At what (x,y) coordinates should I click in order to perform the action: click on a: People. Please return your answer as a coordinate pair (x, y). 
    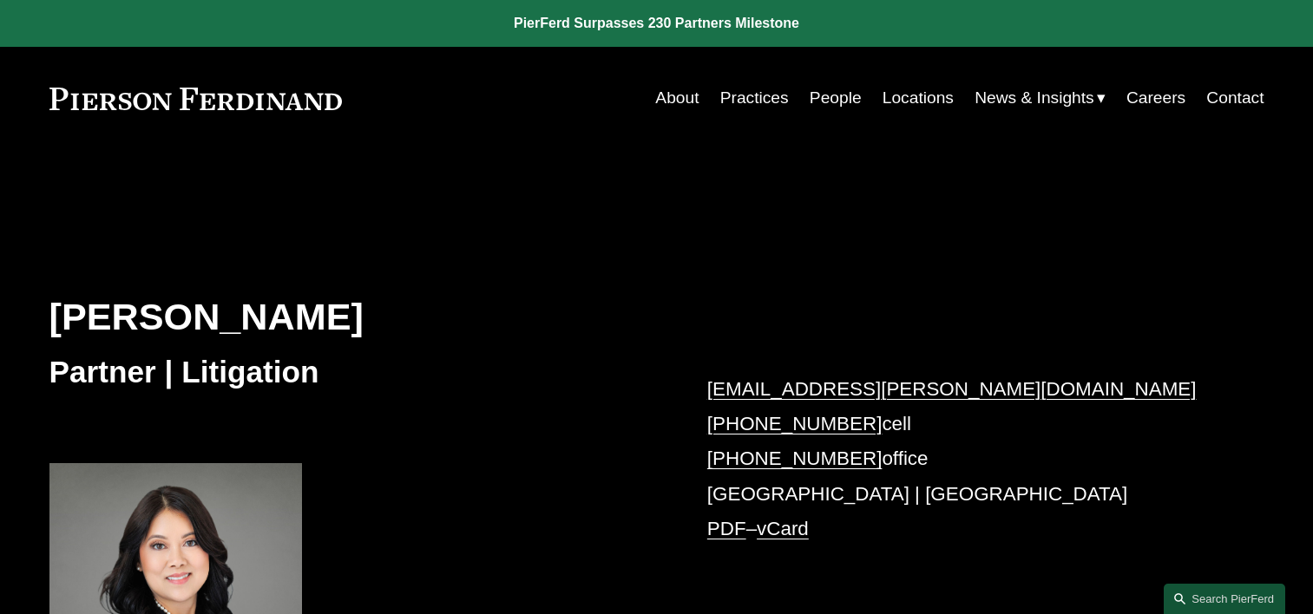
    Looking at the image, I should click on (836, 98).